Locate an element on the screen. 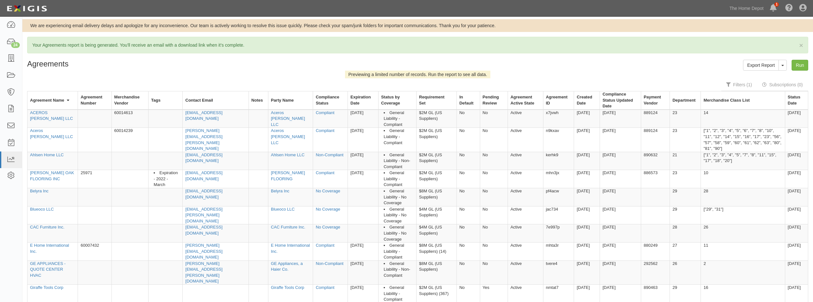  li: Expiration - 2022 - March is located at coordinates (167, 179).